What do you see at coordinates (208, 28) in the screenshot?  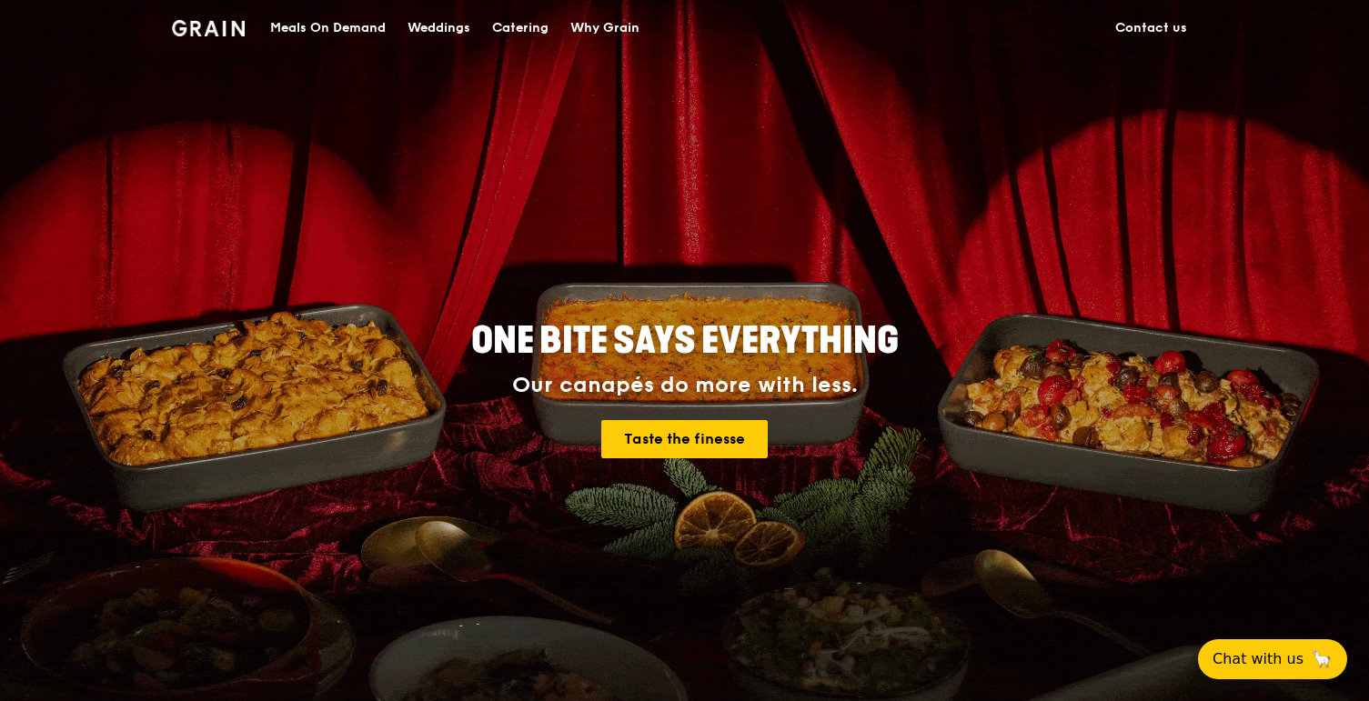 I see `img: Grain` at bounding box center [208, 28].